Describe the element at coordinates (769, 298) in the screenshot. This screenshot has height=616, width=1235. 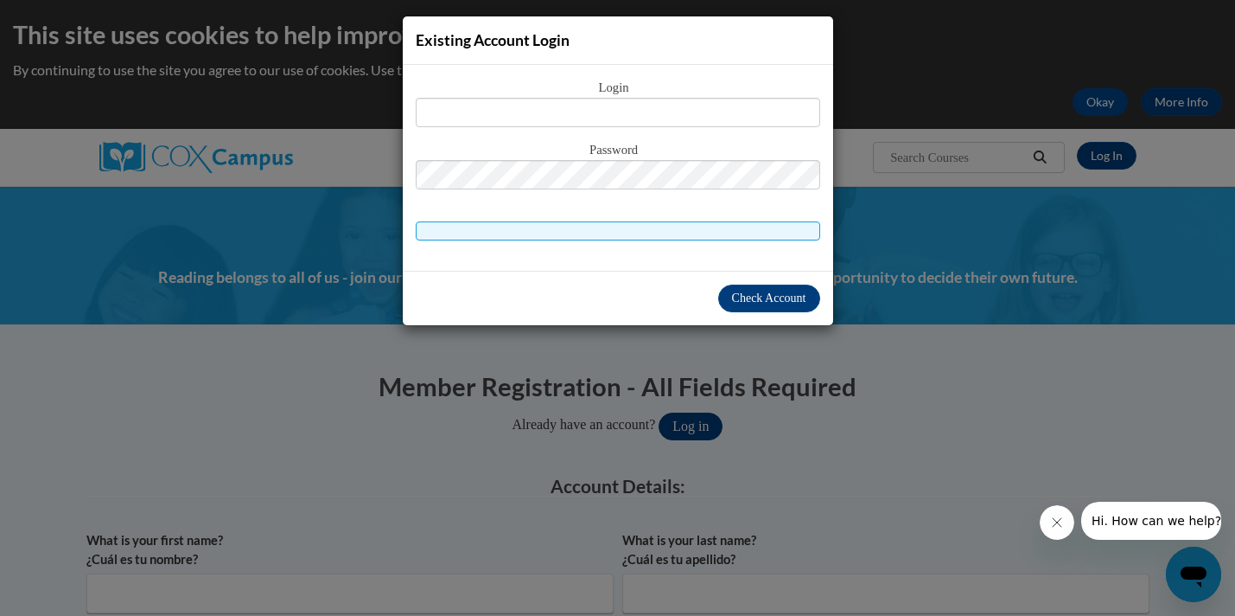
I see `button: Check Account` at that location.